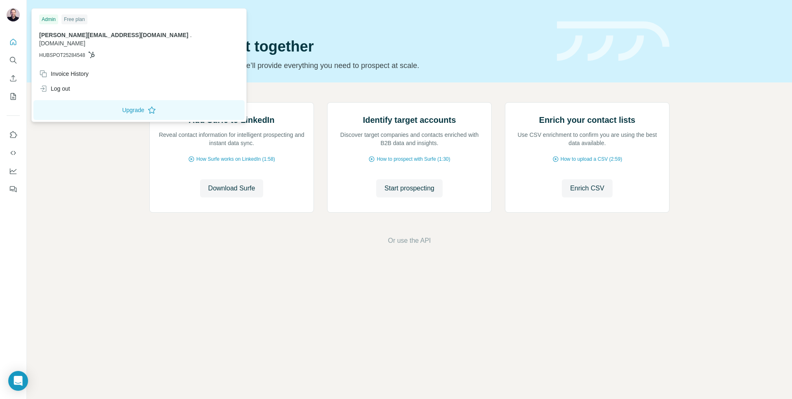 The image size is (792, 399). I want to click on p: Pick your starting point and we’ll provide everything you need to prospect at scale., so click(348, 66).